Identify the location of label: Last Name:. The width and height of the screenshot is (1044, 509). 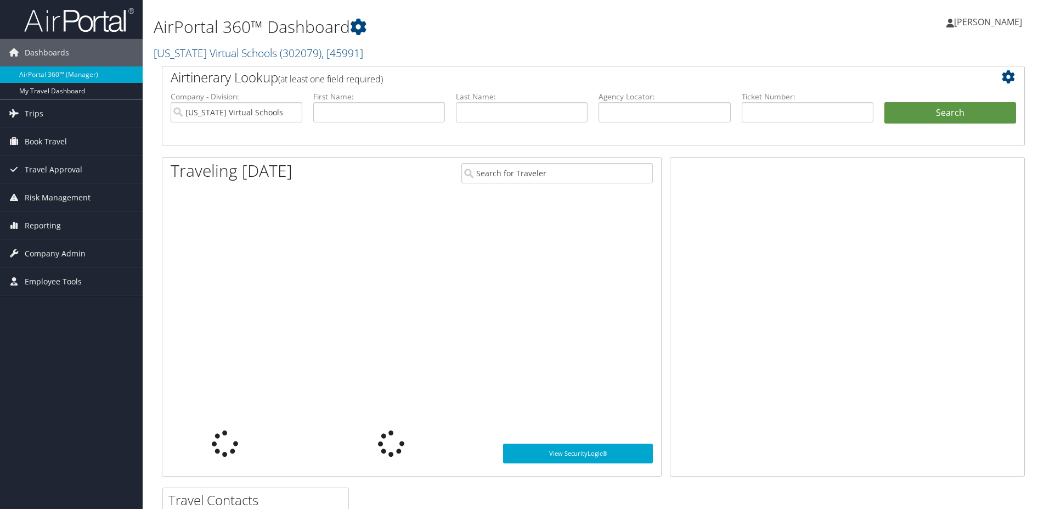
(522, 97).